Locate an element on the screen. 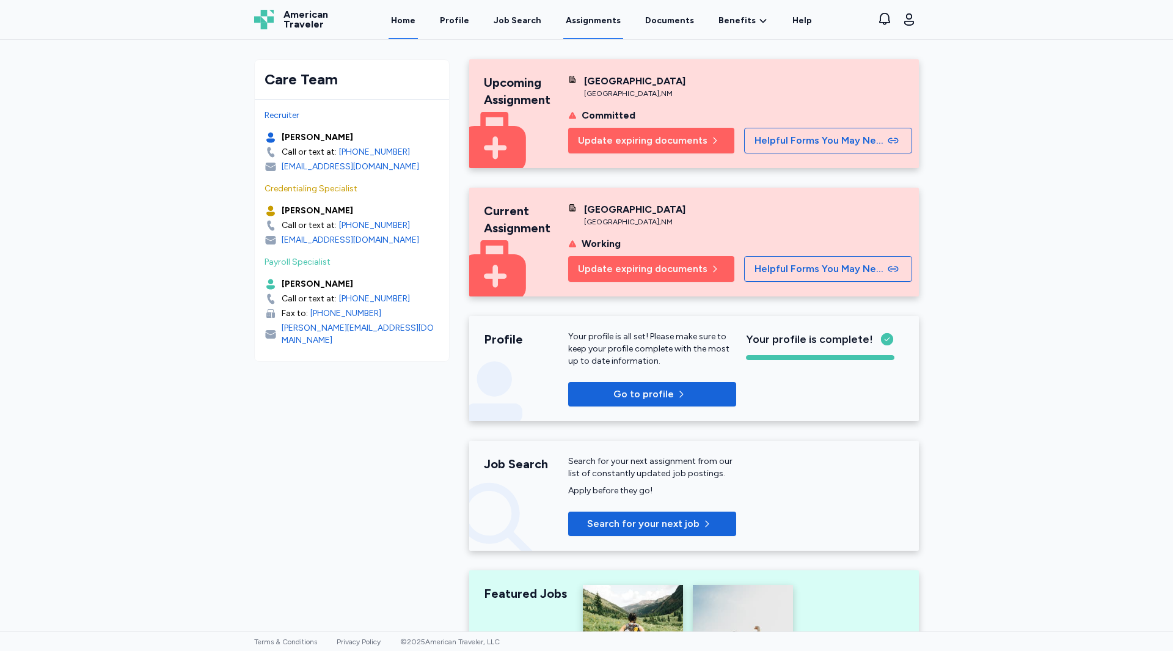 This screenshot has width=1173, height=651. span: Search for your next job is located at coordinates (643, 524).